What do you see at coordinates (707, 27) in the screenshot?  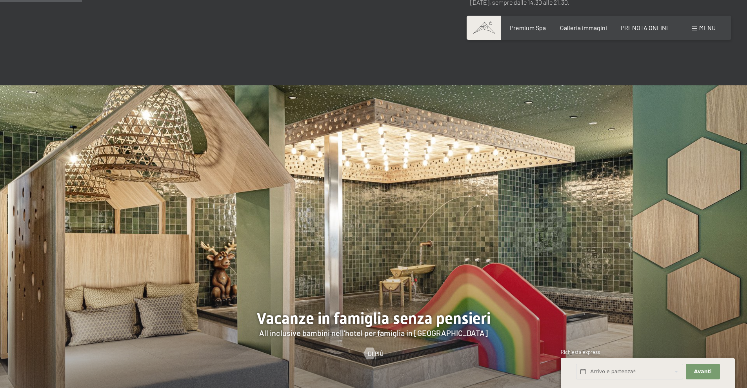 I see `span: Menu` at bounding box center [707, 27].